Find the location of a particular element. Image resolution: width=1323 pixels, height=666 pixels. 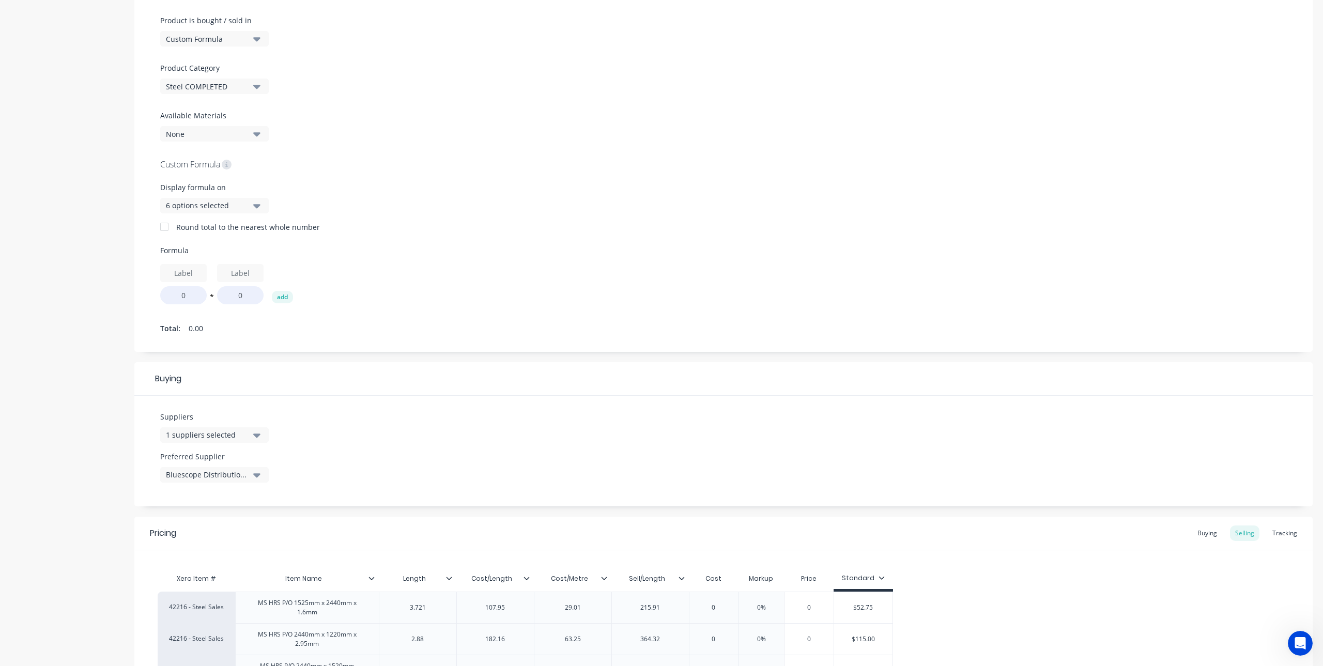

div: Send us a messageWe typically reply in under 10 minutes is located at coordinates (103, 201).